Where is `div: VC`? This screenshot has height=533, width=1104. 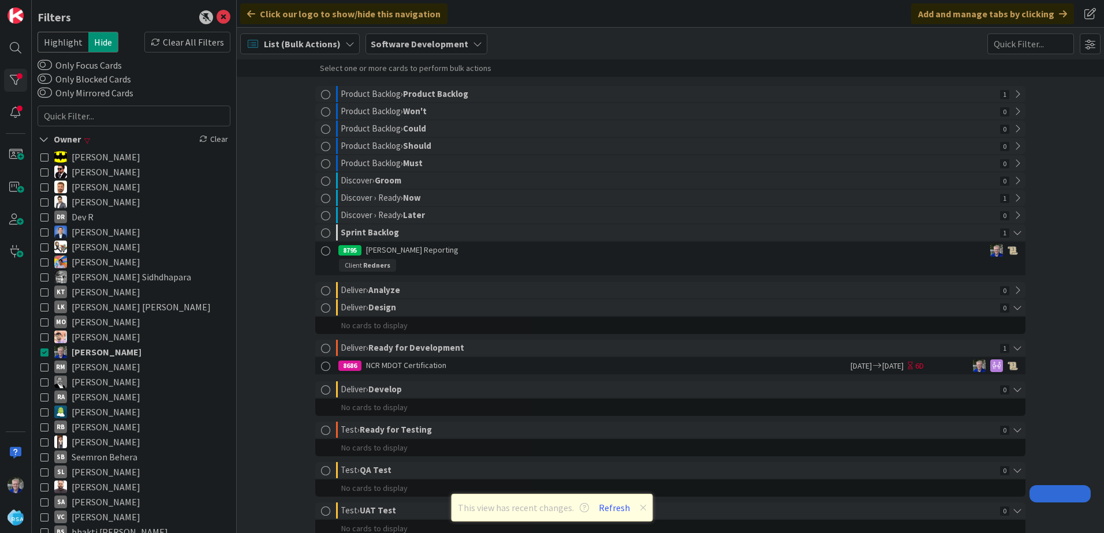
div: VC is located at coordinates (61, 517).